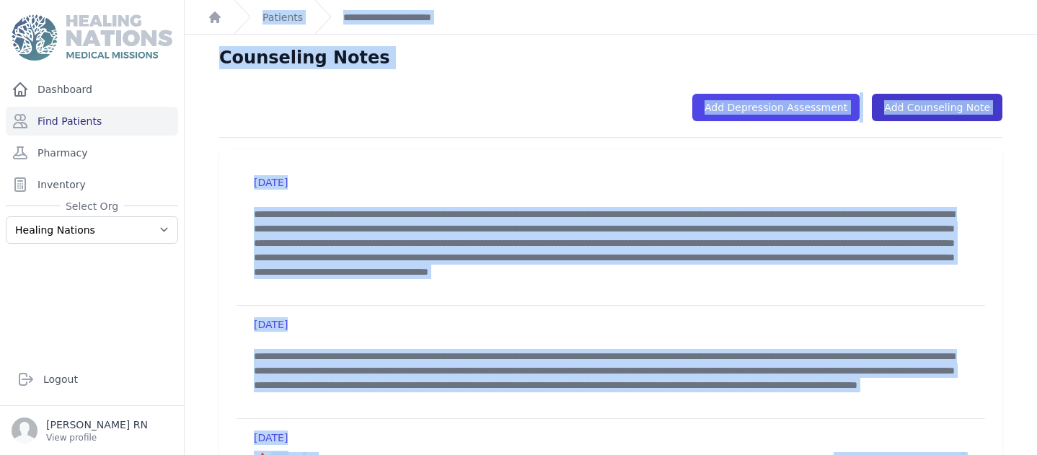 The image size is (1037, 455). I want to click on a: Dashboard, so click(92, 89).